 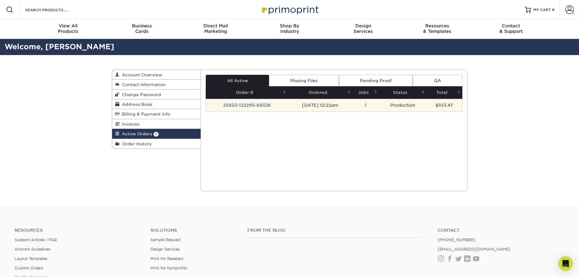 I want to click on a: Layout Templates, so click(x=31, y=258).